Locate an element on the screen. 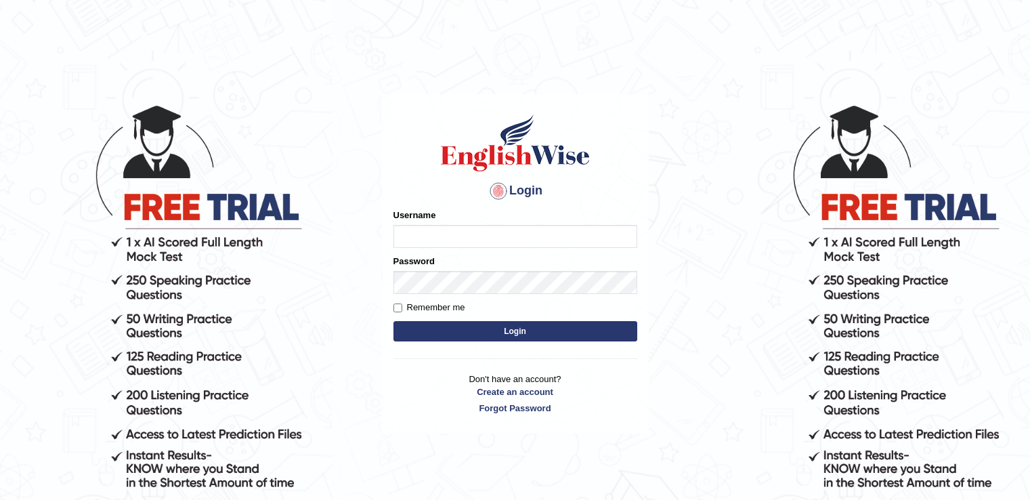 The image size is (1030, 500). label: Username is located at coordinates (415, 215).